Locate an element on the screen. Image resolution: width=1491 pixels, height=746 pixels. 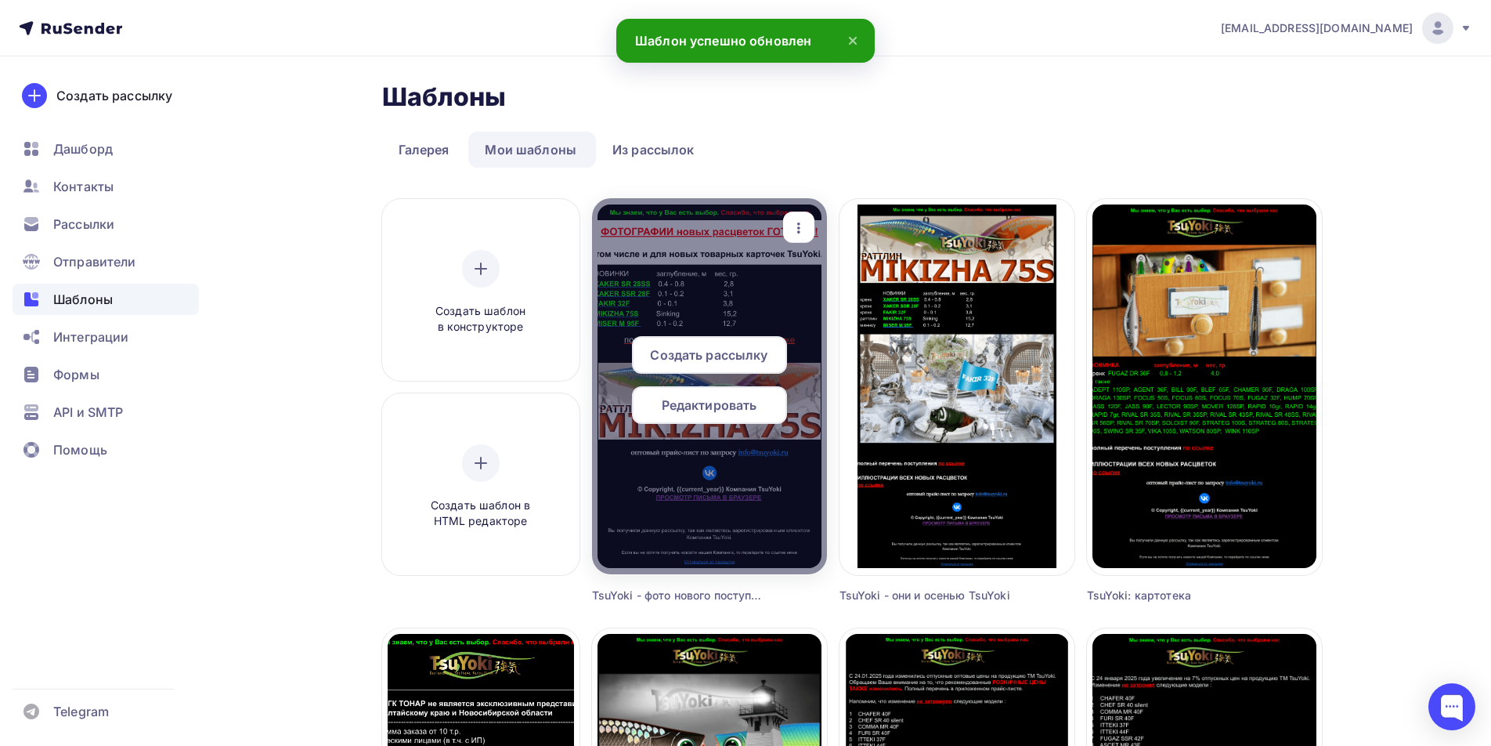
div: TsuYoki - они и осенью TsuYoki is located at coordinates (927, 595).